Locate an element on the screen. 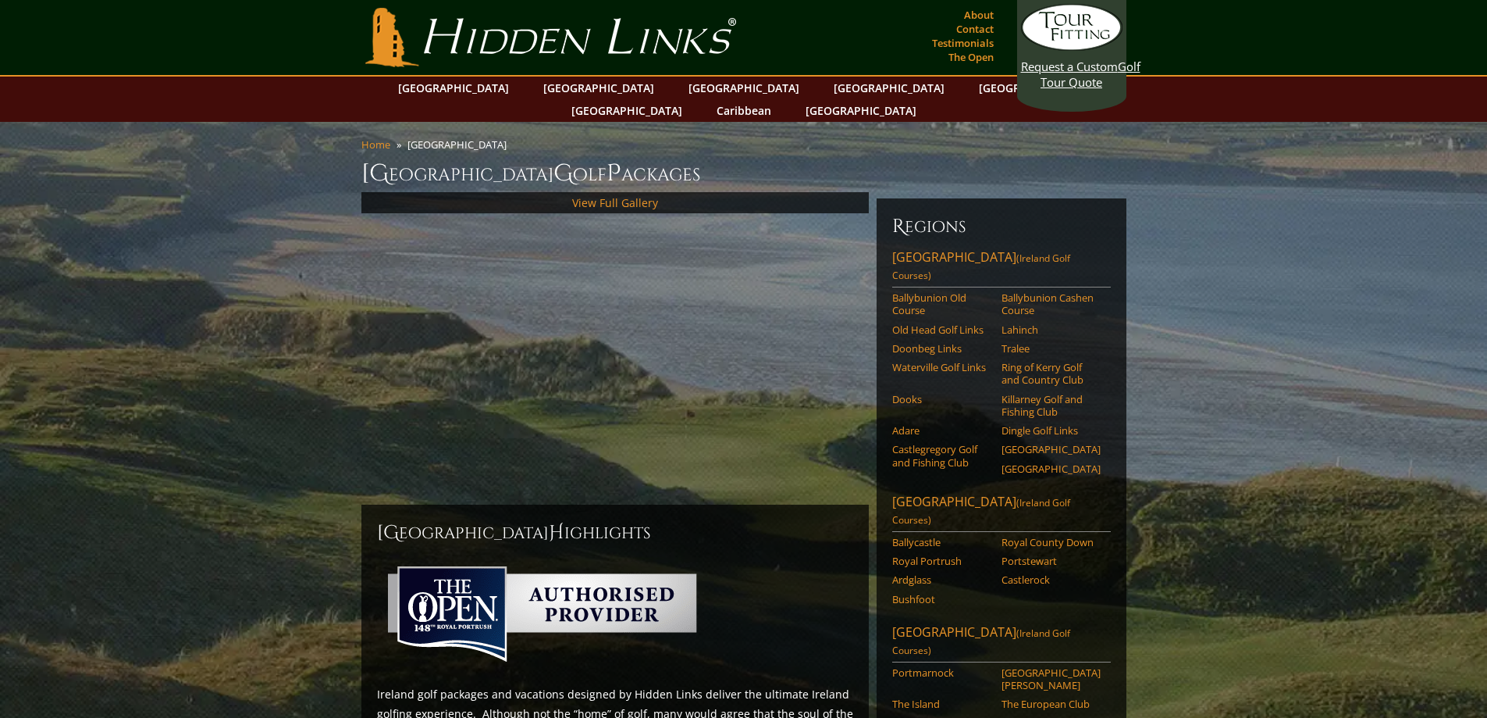 The height and width of the screenshot is (718, 1487). a: View Full Gallery is located at coordinates (615, 202).